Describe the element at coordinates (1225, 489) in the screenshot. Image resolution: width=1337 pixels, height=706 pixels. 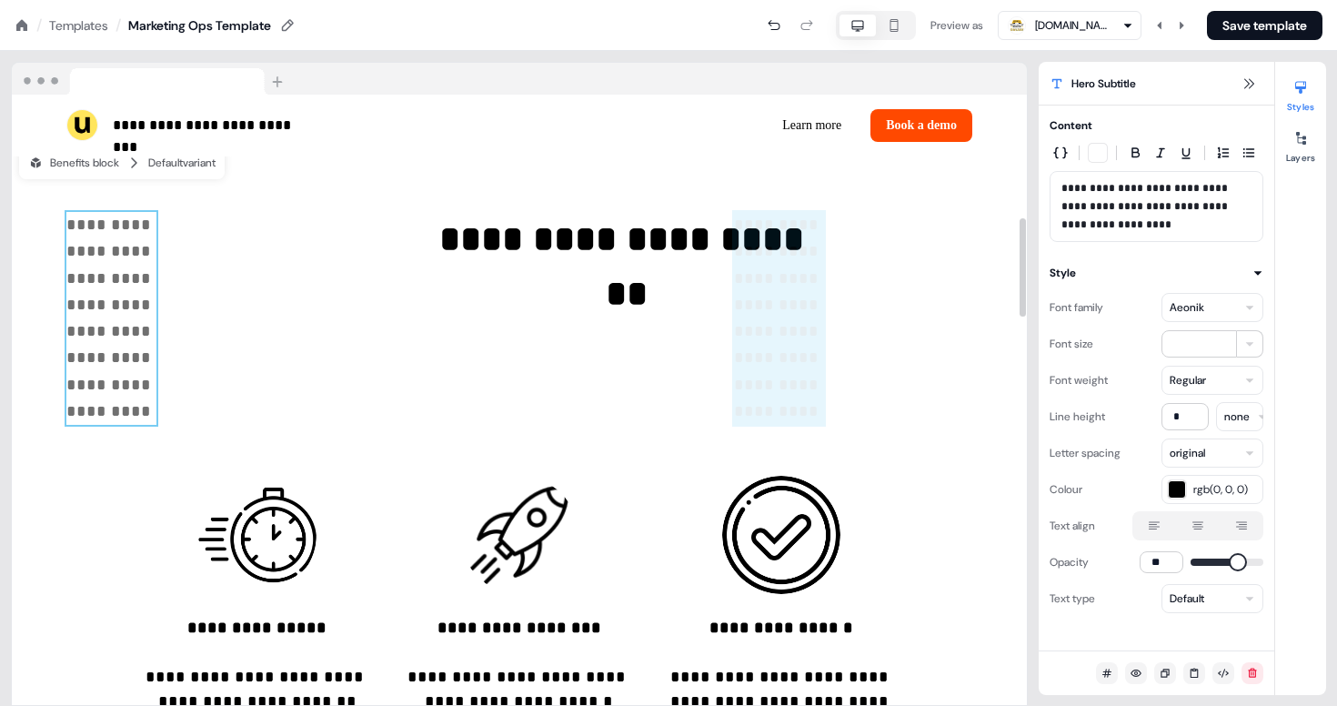
I see `span: rgb(0, 0, 0)` at that location.